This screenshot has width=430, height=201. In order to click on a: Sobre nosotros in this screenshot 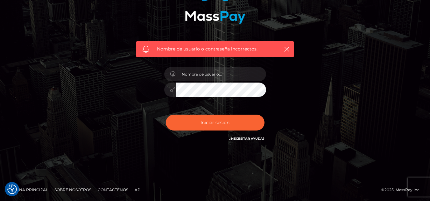, I will do `click(73, 190)`.